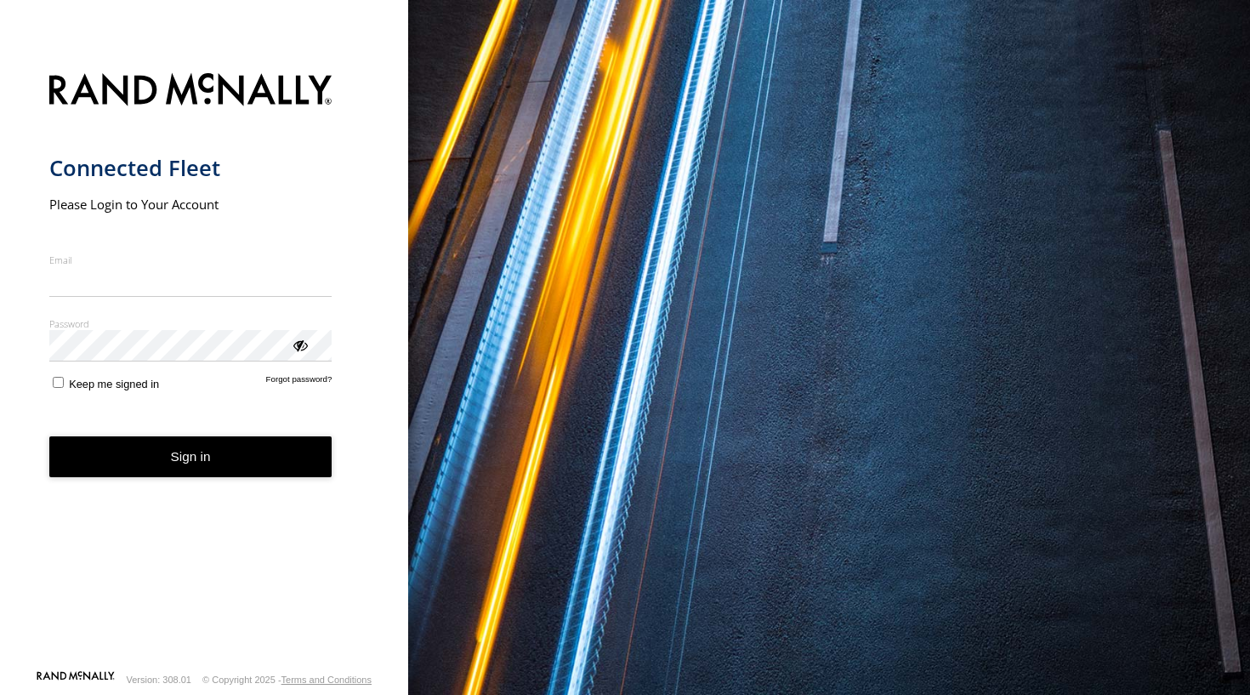 This screenshot has height=695, width=1250. What do you see at coordinates (327, 680) in the screenshot?
I see `a: Terms and Conditions` at bounding box center [327, 680].